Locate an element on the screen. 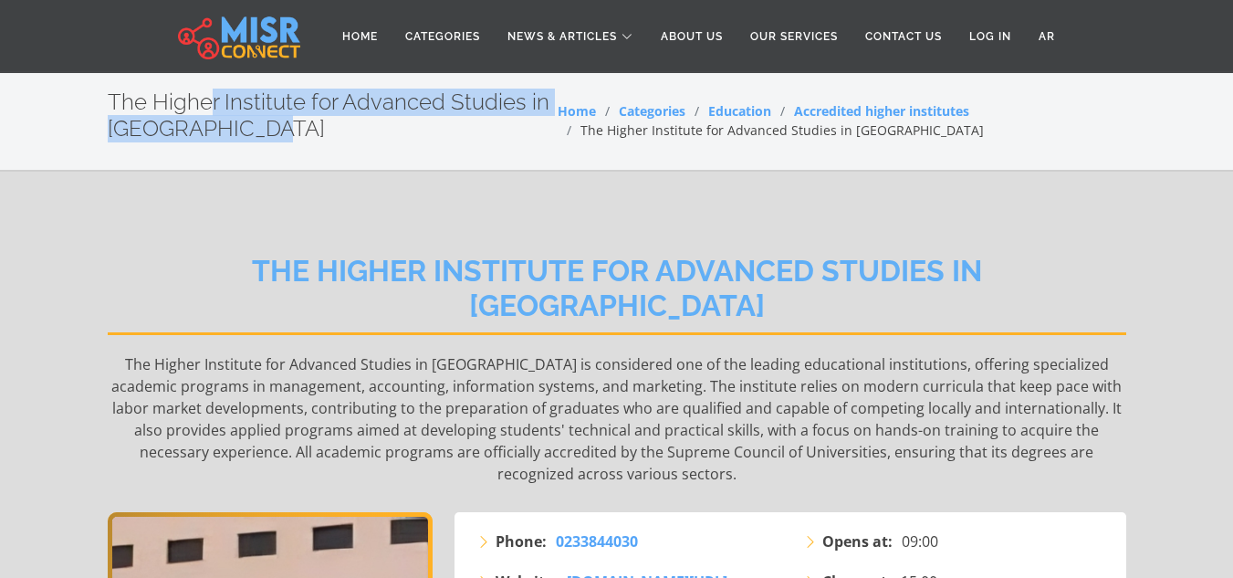 This screenshot has width=1233, height=578. a: Contact Us is located at coordinates (904, 37).